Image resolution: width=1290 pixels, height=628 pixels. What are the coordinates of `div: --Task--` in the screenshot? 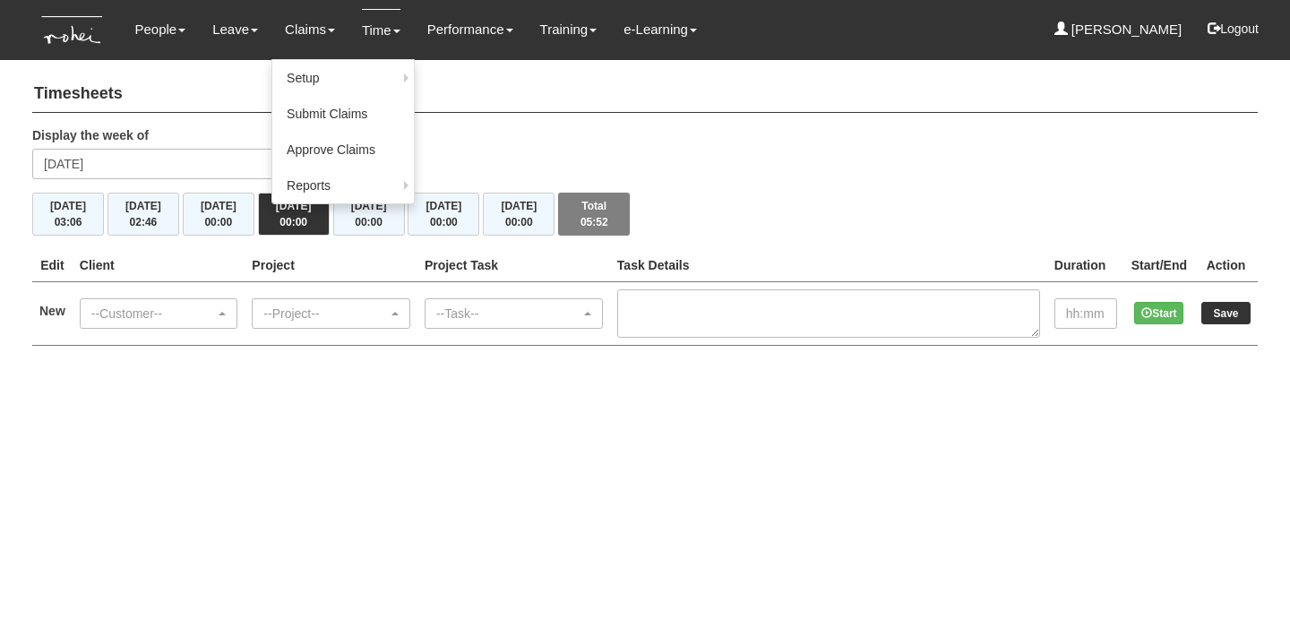 It's located at (508, 314).